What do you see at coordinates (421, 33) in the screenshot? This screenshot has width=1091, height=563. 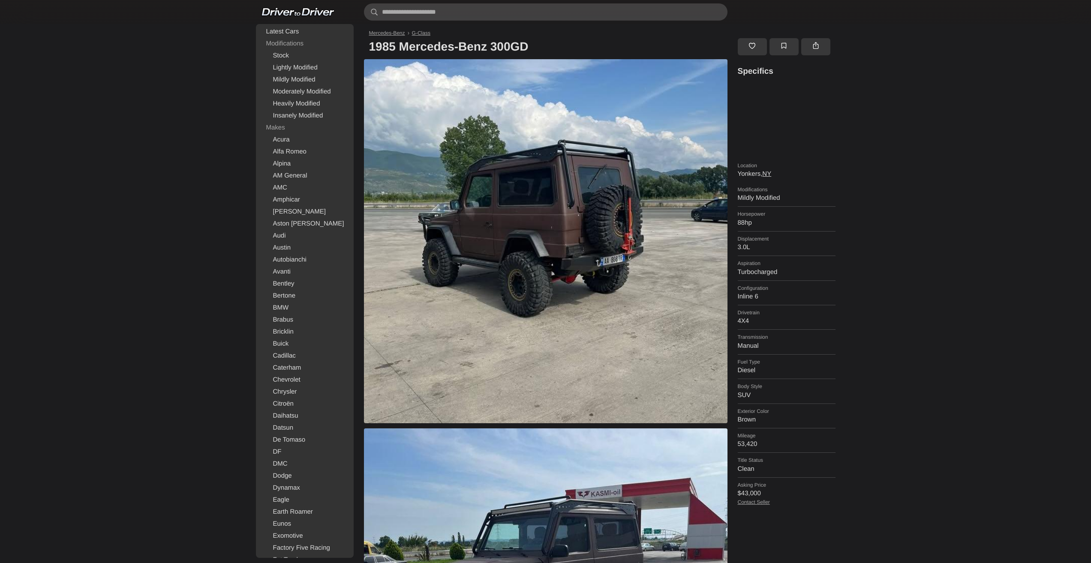 I see `span: G-Class` at bounding box center [421, 33].